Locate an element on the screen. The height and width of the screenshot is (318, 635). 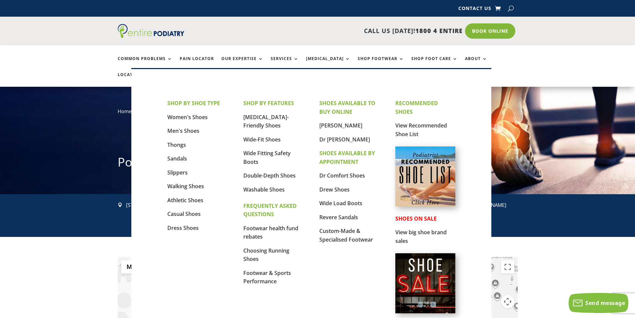
a: Footwear health fund rebates is located at coordinates (271, 232).